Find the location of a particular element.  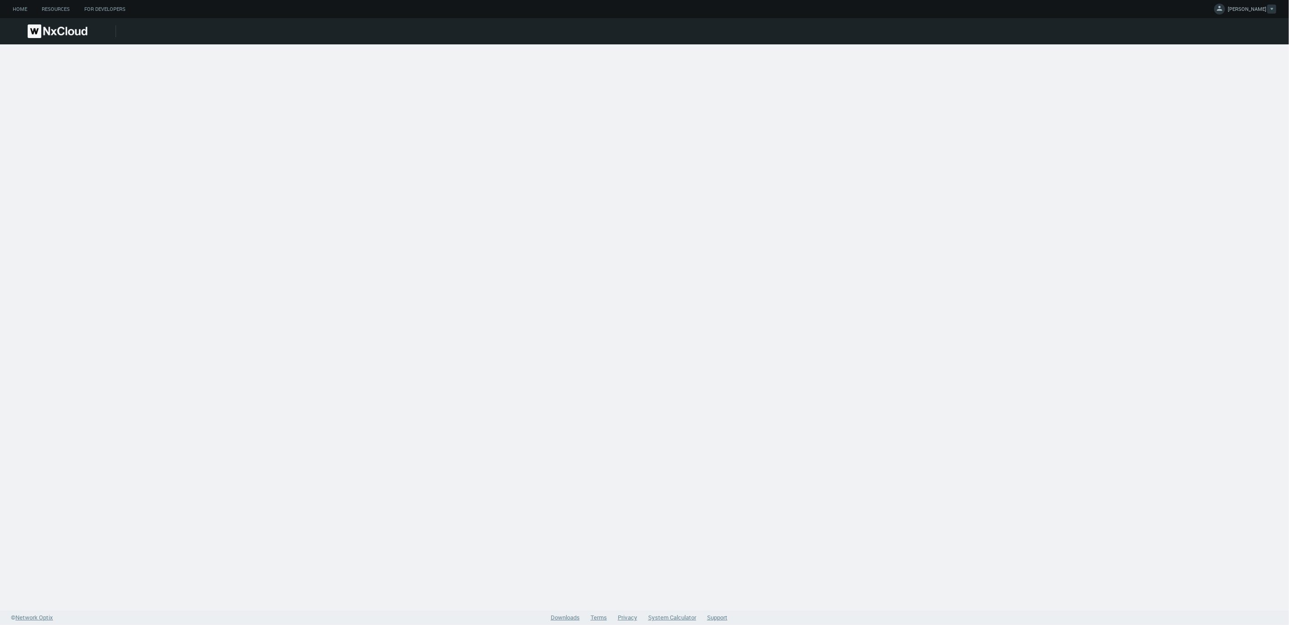

a: Privacy is located at coordinates (627, 618).